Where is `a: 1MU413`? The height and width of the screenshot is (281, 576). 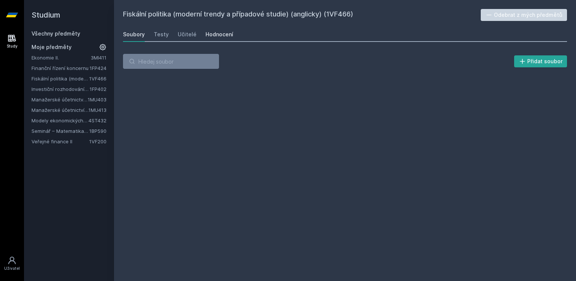
a: 1MU413 is located at coordinates (97, 110).